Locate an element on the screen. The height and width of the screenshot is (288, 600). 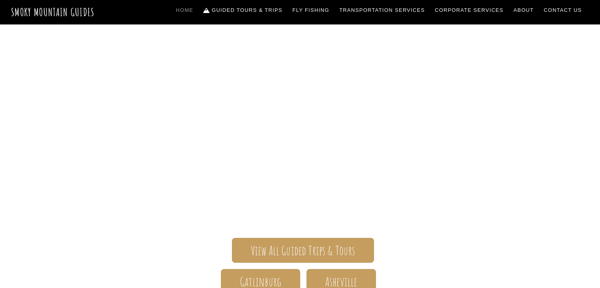
span: View All Guided Trips & Tours is located at coordinates (303, 251).